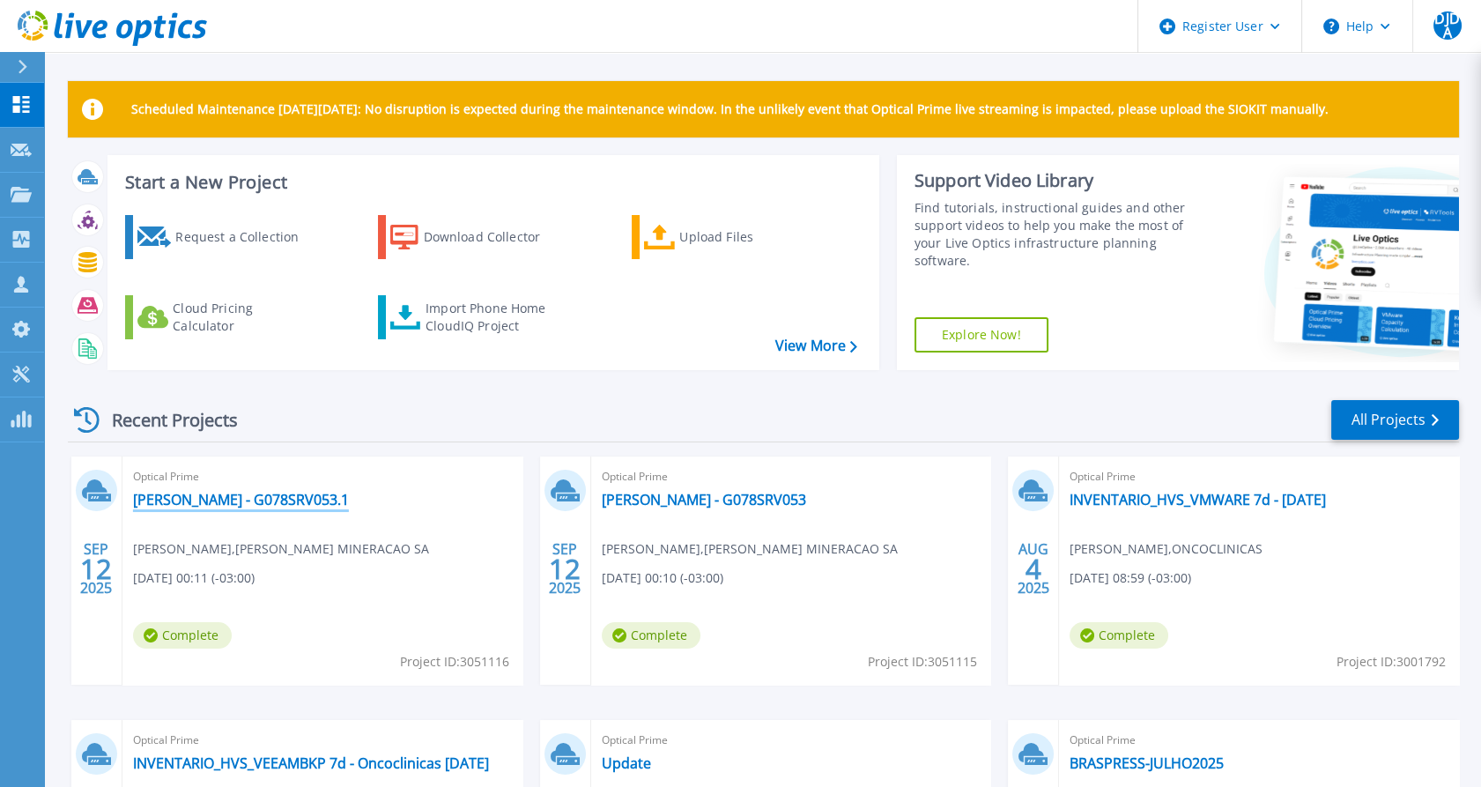 This screenshot has height=787, width=1481. I want to click on span: 4, so click(1033, 568).